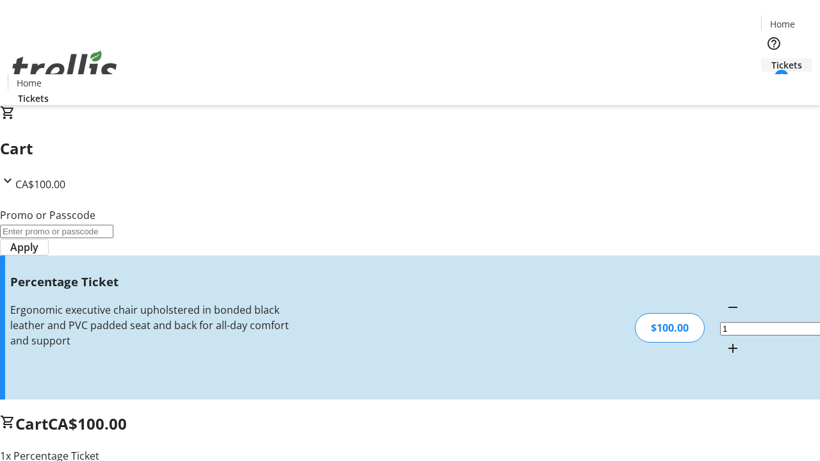 The width and height of the screenshot is (820, 461). I want to click on button: Increment by one, so click(733, 348).